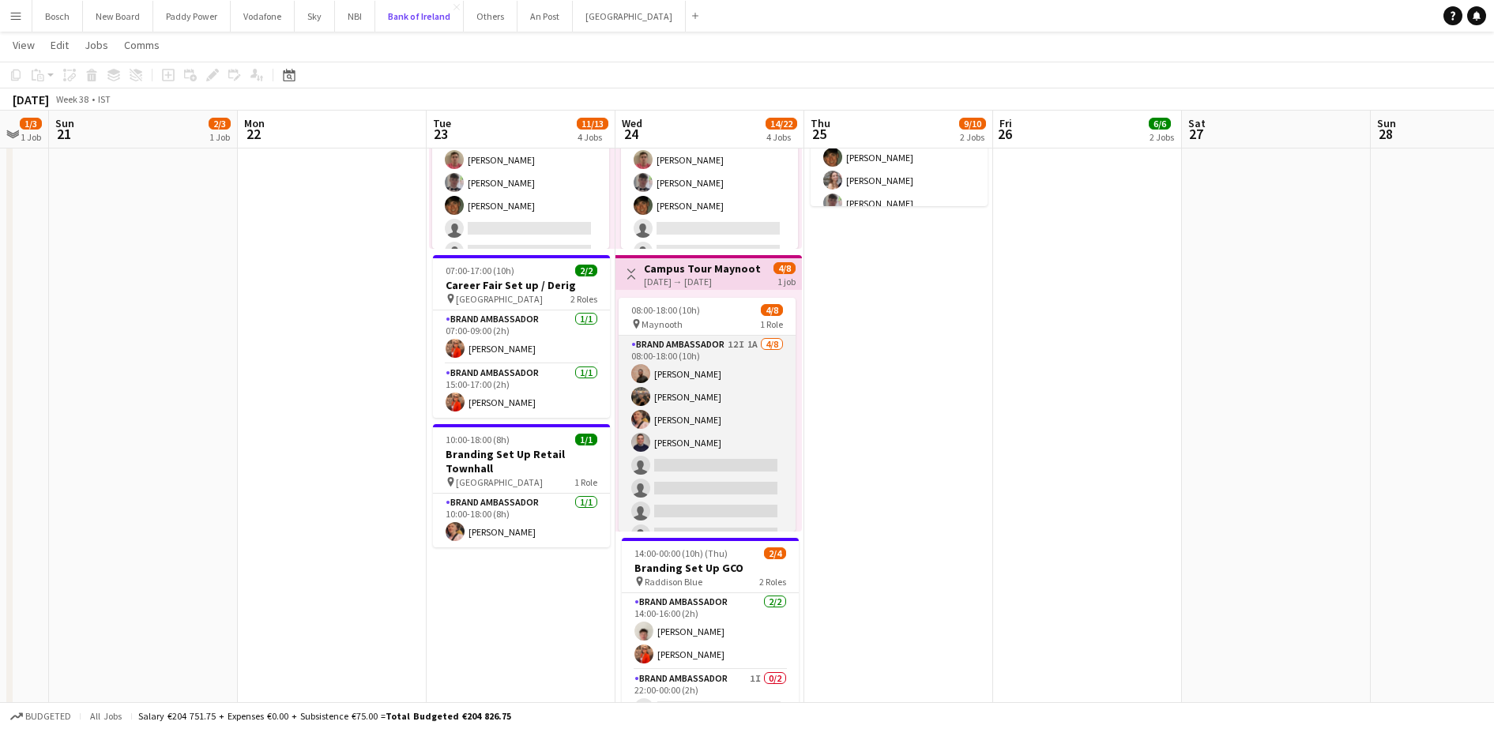  Describe the element at coordinates (1160, 123) in the screenshot. I see `span: 6/6` at that location.